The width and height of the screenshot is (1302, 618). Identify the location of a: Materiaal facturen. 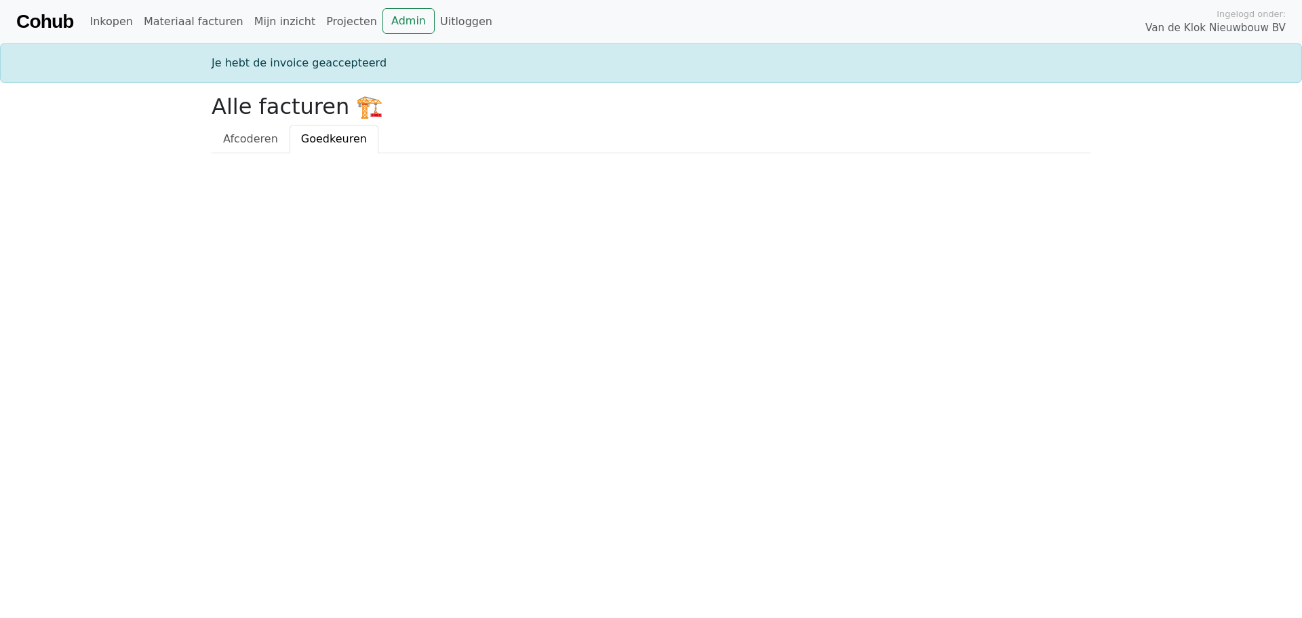
(193, 22).